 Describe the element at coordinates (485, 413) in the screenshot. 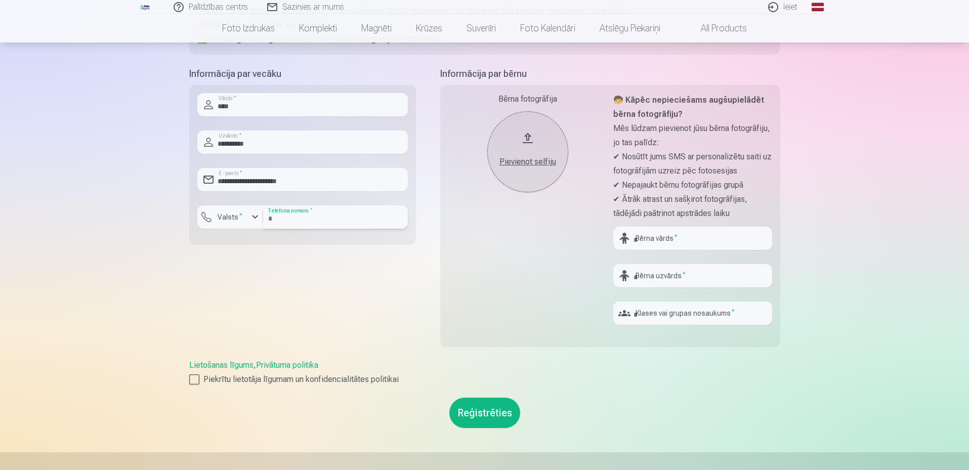

I see `button: Reģistrēties` at that location.